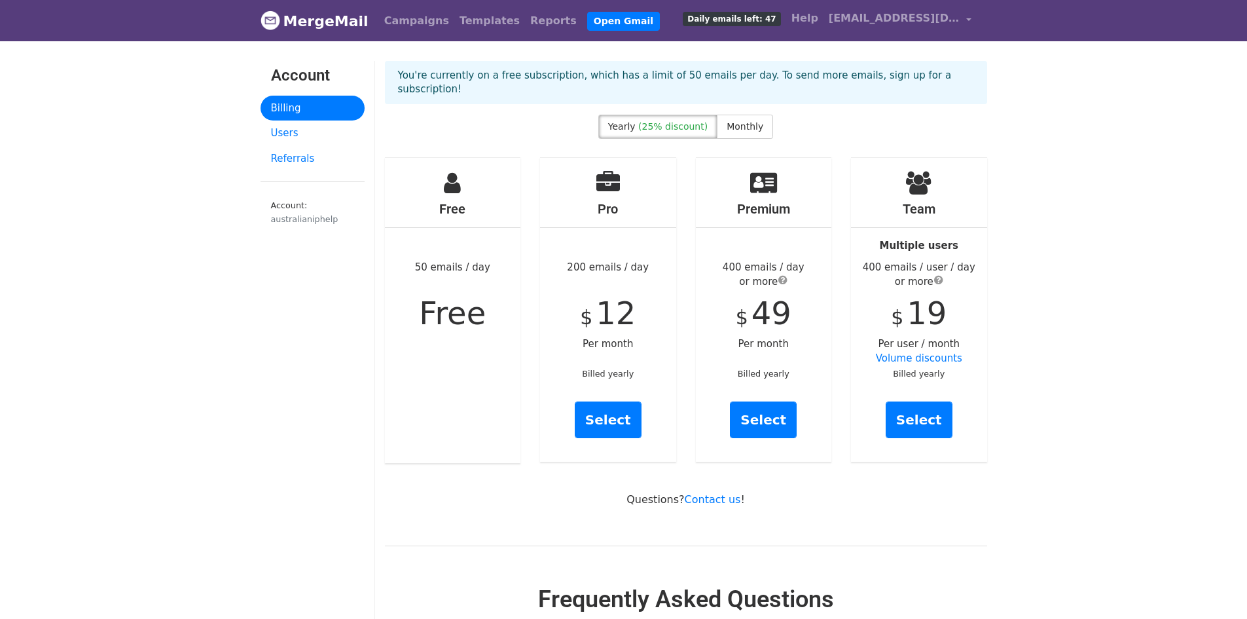 This screenshot has width=1247, height=619. What do you see at coordinates (270, 20) in the screenshot?
I see `img: MergeMail logo` at bounding box center [270, 20].